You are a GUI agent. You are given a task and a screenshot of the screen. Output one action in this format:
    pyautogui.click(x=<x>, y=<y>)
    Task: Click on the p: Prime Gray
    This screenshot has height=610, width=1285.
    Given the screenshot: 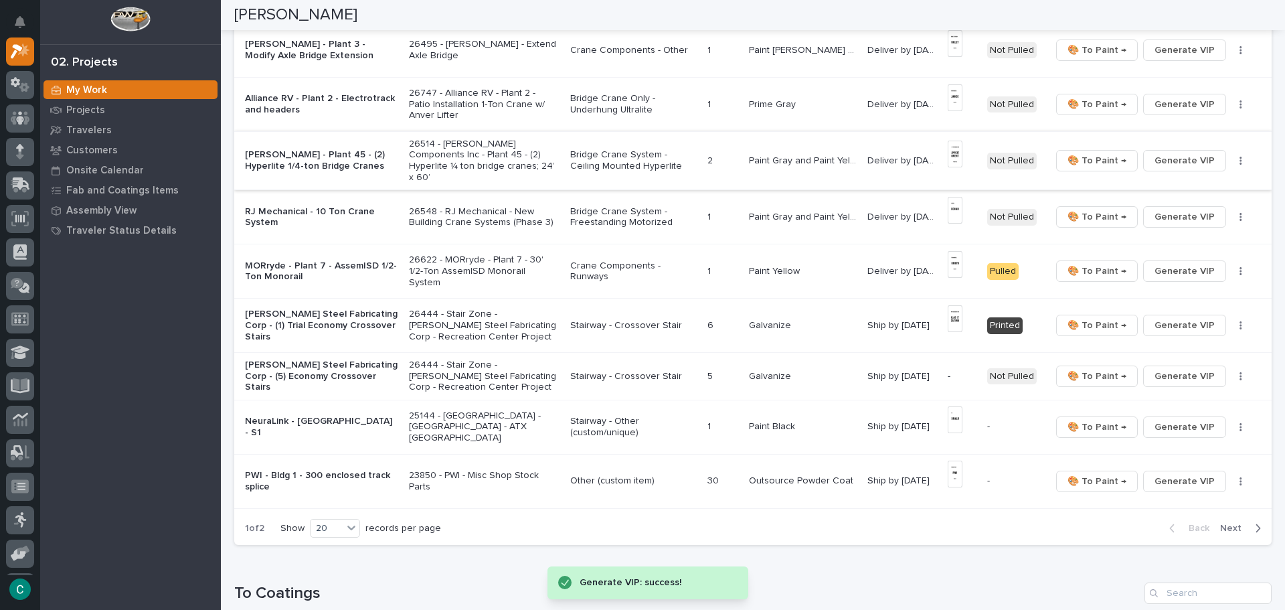 What is the action you would take?
    pyautogui.click(x=774, y=103)
    